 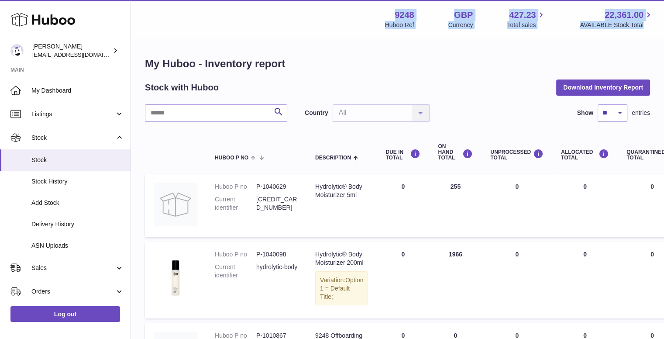 I want to click on span: Orders, so click(x=73, y=291).